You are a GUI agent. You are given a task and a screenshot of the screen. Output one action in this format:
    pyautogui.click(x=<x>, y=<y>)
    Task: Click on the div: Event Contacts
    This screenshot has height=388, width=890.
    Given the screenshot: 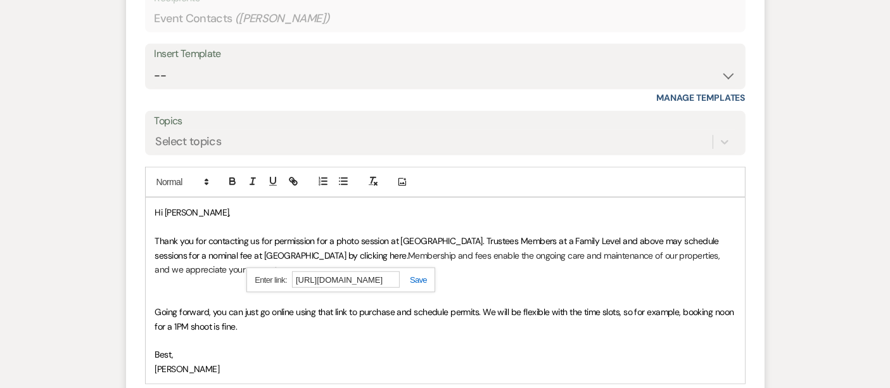 What is the action you would take?
    pyautogui.click(x=445, y=18)
    